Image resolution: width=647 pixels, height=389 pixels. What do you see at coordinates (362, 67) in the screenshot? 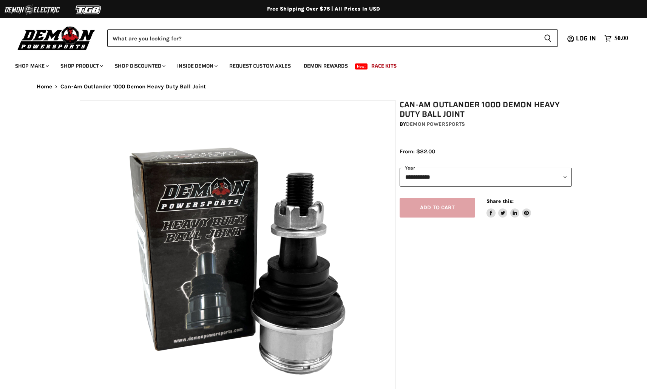
I see `span: New!` at bounding box center [362, 67].